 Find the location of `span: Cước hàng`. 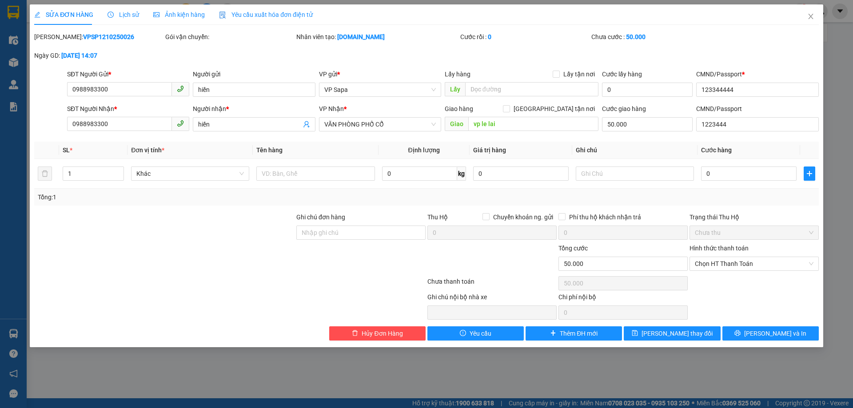

span: Cước hàng is located at coordinates (716, 150).